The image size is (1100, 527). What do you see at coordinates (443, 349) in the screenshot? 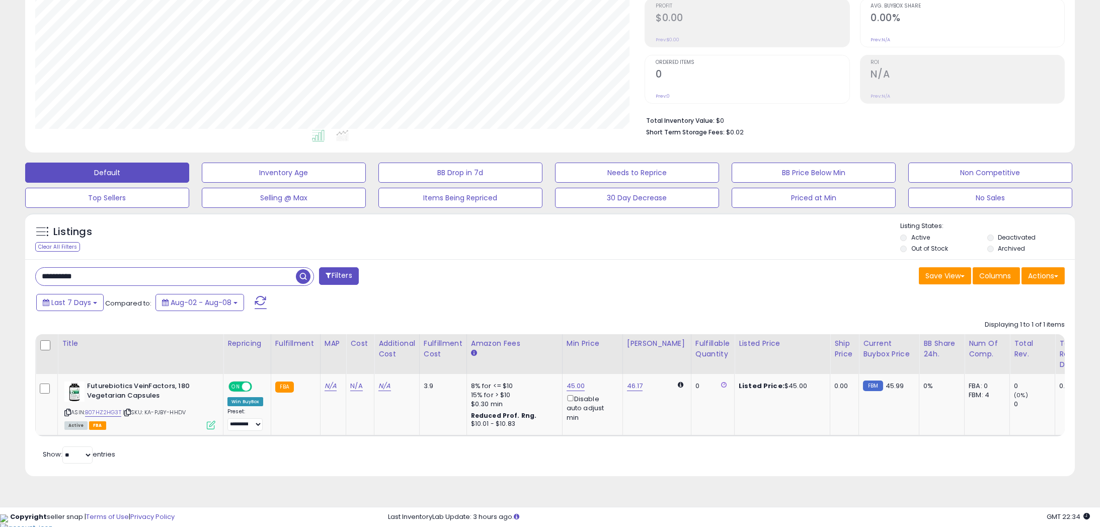
I see `div: Fulfillment Cost` at bounding box center [443, 349].